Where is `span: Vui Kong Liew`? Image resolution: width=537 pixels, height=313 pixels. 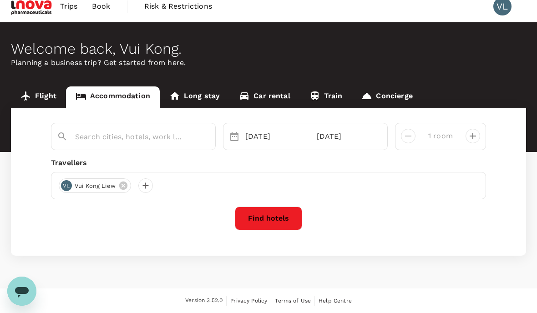
span: Vui Kong Liew is located at coordinates (95, 186).